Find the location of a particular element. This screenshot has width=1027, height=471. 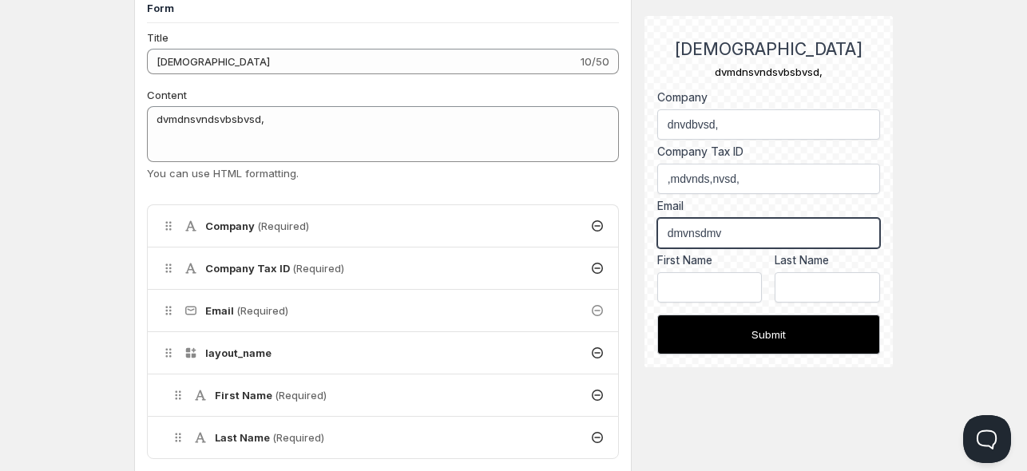

label: Company is located at coordinates (768, 97).